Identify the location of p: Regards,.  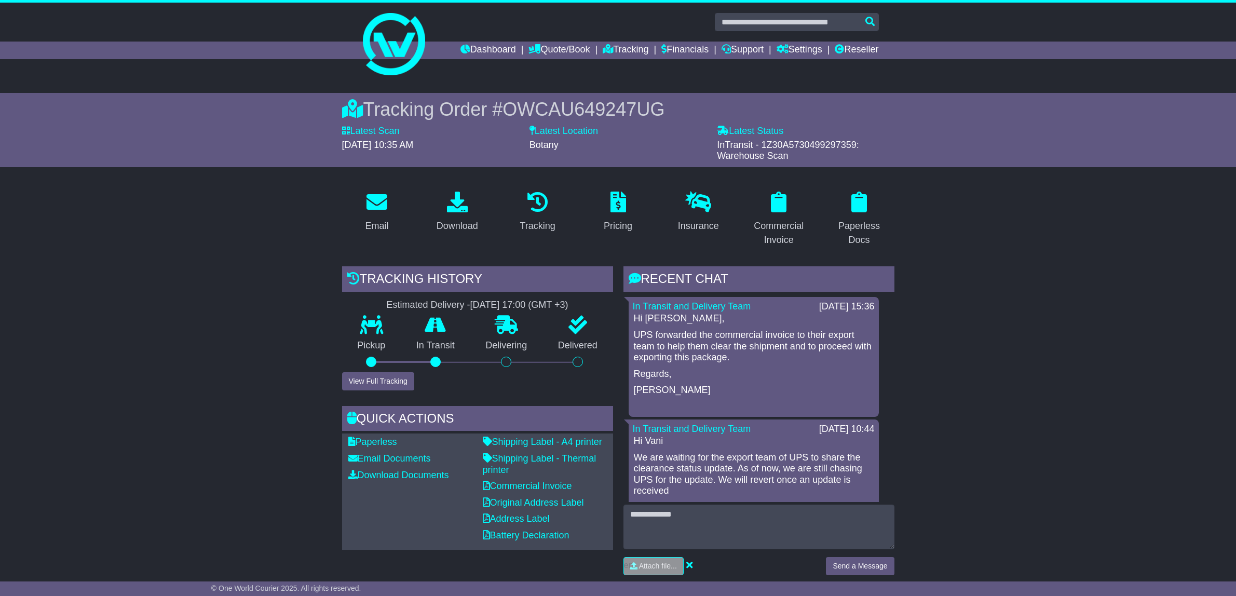
(754, 374).